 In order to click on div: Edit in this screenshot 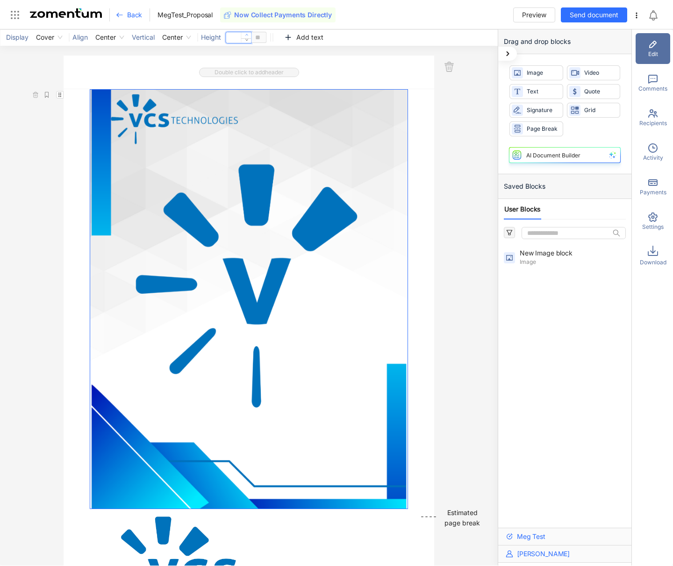, I will do `click(653, 49)`.